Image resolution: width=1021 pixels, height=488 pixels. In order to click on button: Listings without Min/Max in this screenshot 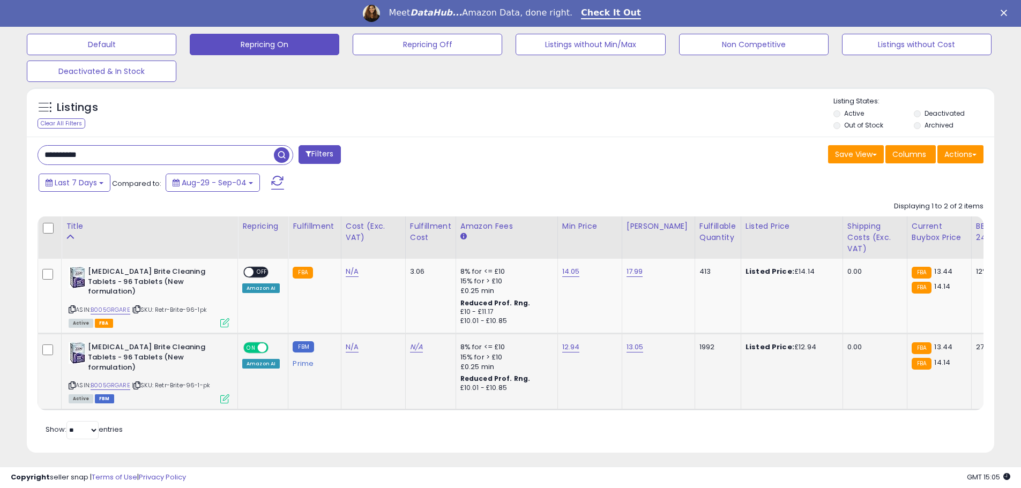, I will do `click(590, 44)`.